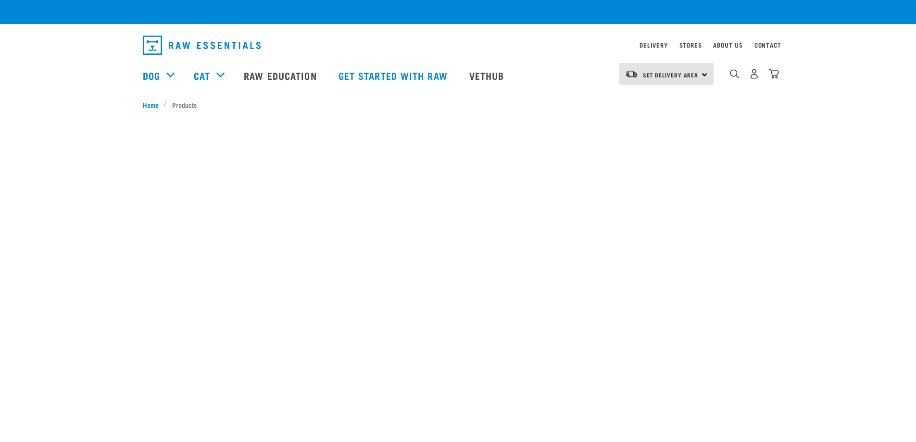 This screenshot has width=916, height=442. Describe the element at coordinates (631, 74) in the screenshot. I see `img: van-moving.png` at that location.